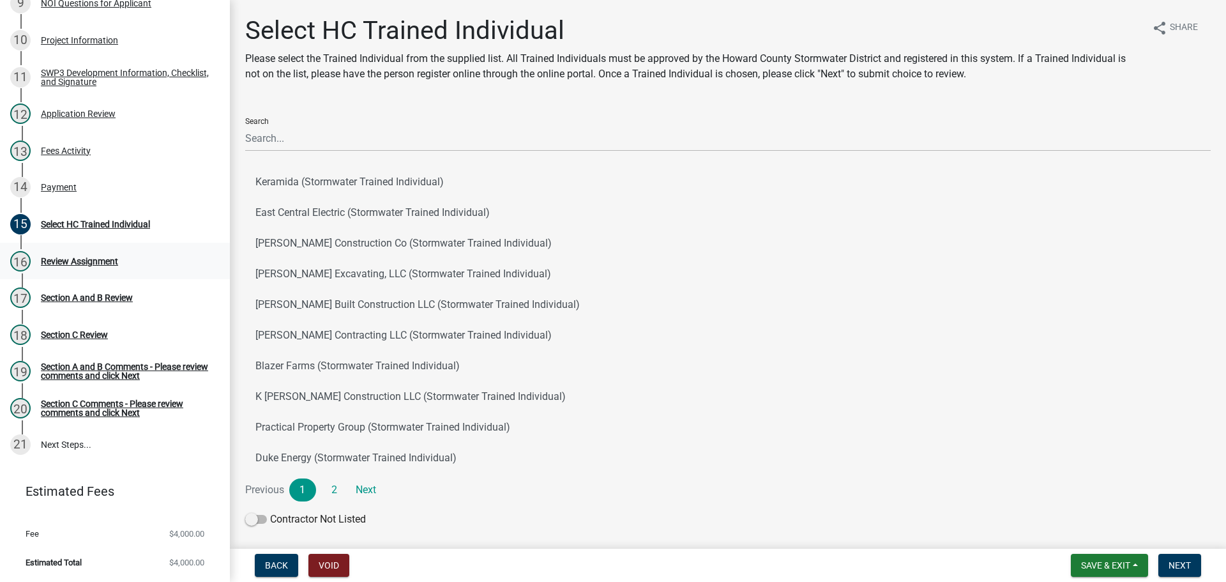 This screenshot has width=1226, height=582. I want to click on button: Next, so click(1179, 565).